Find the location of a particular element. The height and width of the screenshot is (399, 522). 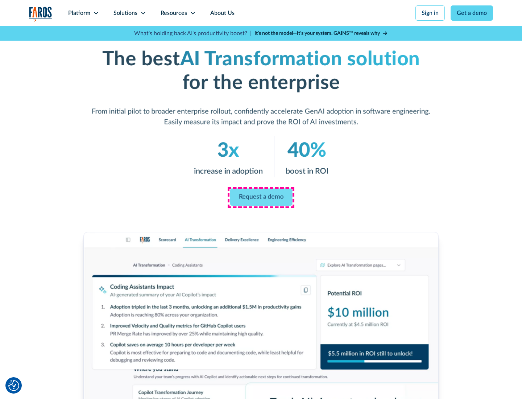

div: Resources is located at coordinates (174, 13).